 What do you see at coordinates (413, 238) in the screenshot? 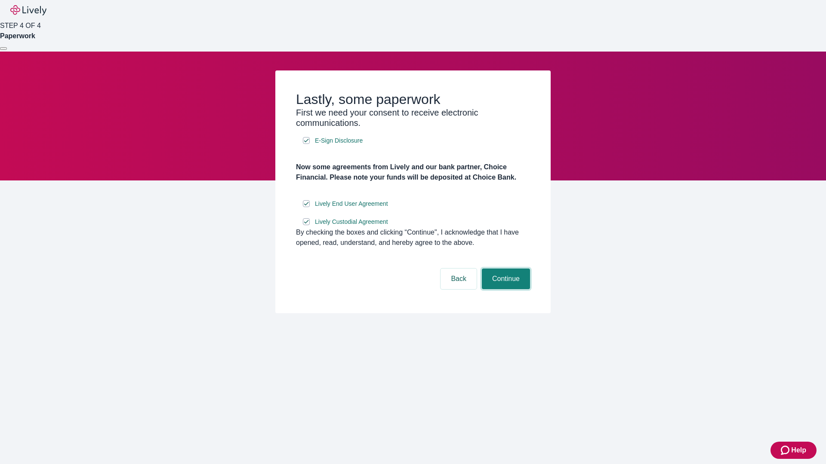
I see `div: By checking the boxes and clicking “Continue", I acknowledge that I have opened, read, understand...` at bounding box center [413, 238].